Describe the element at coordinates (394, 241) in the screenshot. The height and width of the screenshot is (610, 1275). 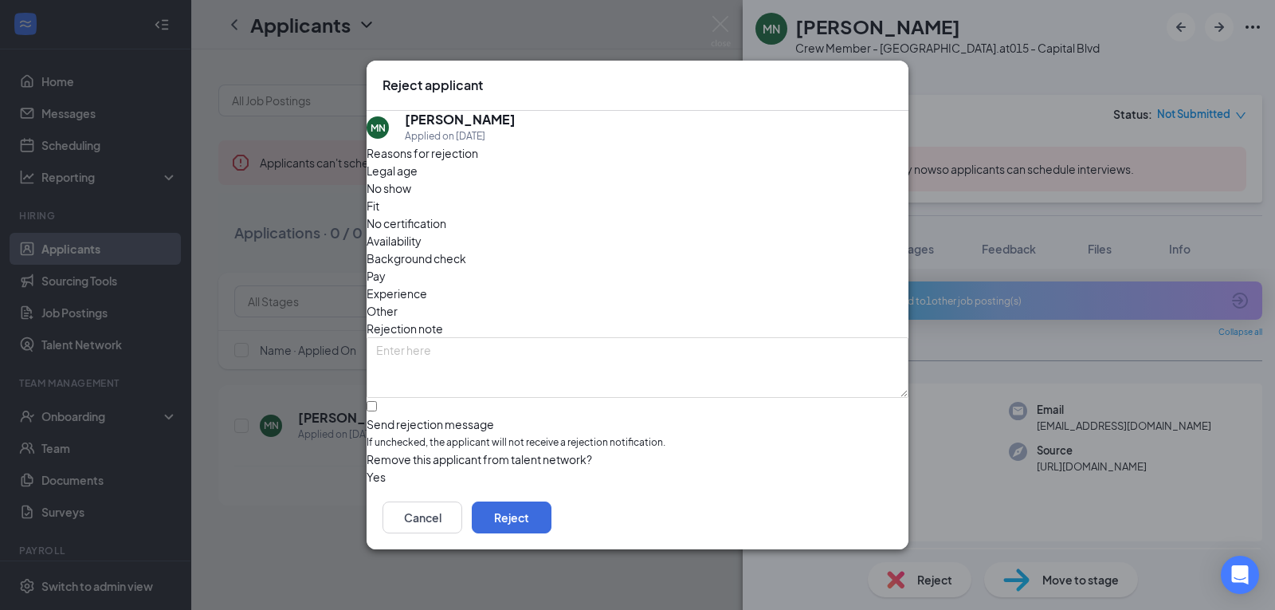
I see `span: Availability` at that location.